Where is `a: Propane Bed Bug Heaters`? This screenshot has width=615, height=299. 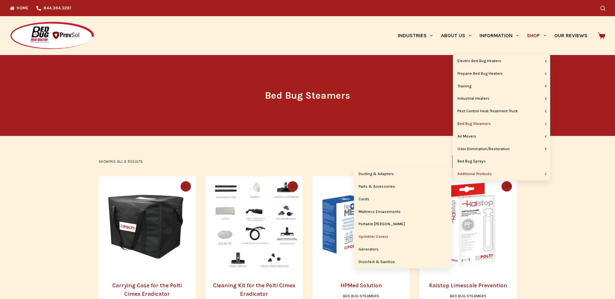
a: Propane Bed Bug Heaters is located at coordinates (501, 74).